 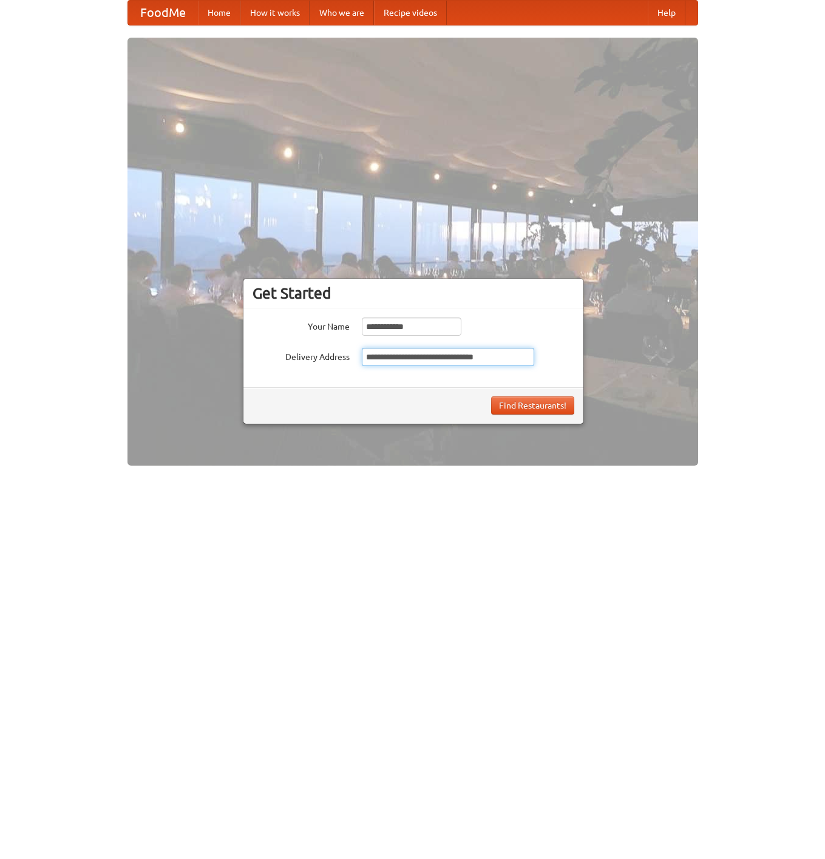 What do you see at coordinates (342, 13) in the screenshot?
I see `a: Who we are` at bounding box center [342, 13].